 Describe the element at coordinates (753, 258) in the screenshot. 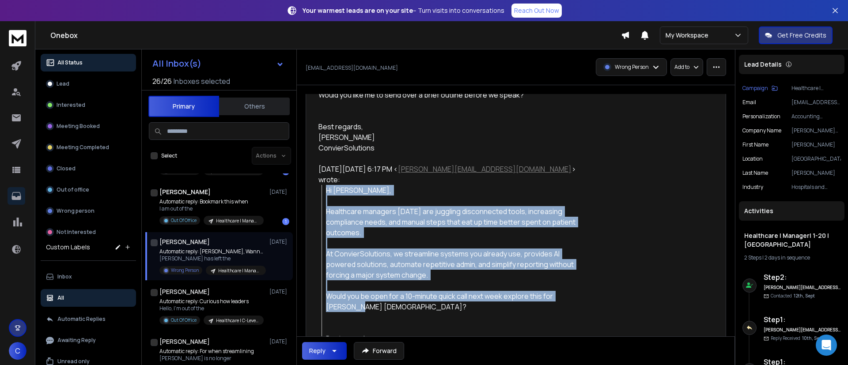

I see `span: 2 Steps` at that location.